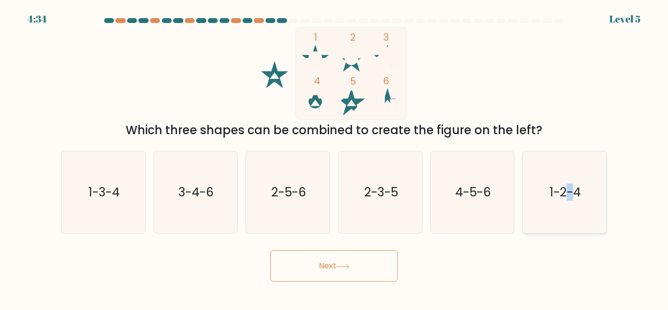 Image resolution: width=668 pixels, height=310 pixels. What do you see at coordinates (473, 192) in the screenshot?
I see `text: 4-5-6` at bounding box center [473, 192].